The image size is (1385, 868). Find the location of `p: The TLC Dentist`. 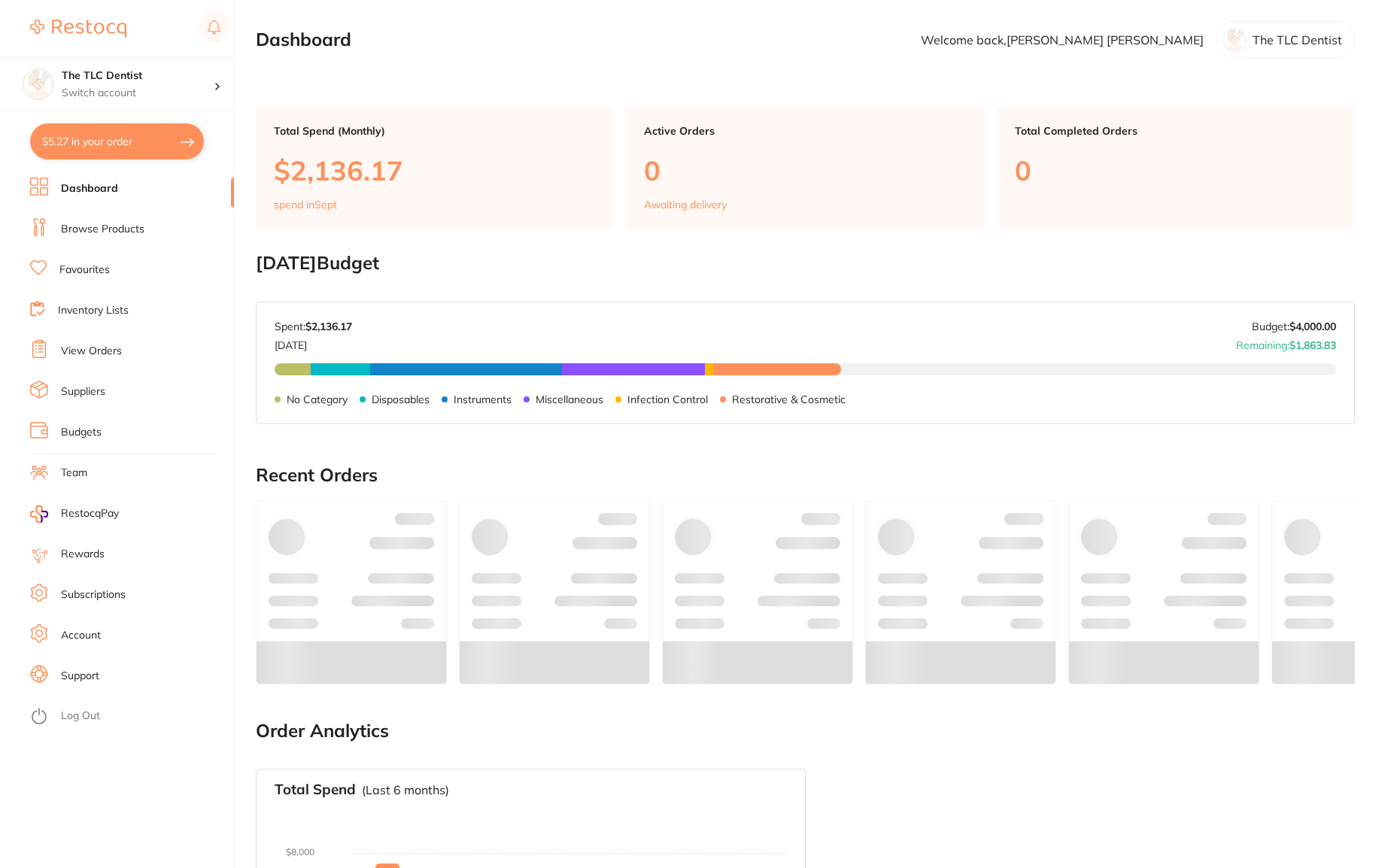

p: The TLC Dentist is located at coordinates (1298, 40).